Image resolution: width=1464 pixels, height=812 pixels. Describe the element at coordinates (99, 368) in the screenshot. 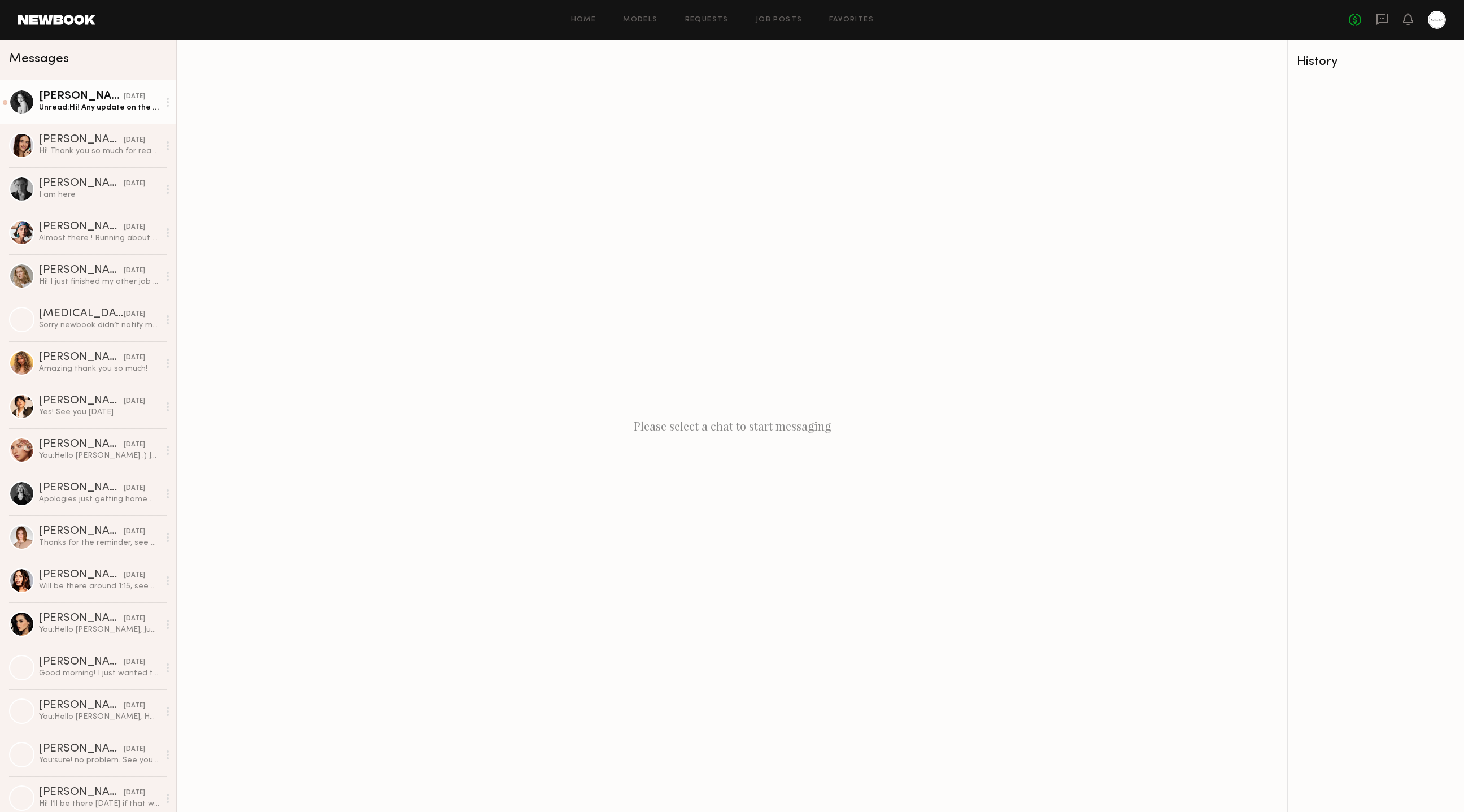

I see `div: Amazing thank you so much!` at that location.